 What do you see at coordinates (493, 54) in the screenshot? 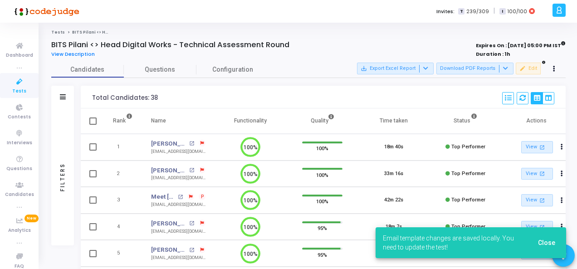
I see `strong: Duration : 1h` at bounding box center [493, 54].